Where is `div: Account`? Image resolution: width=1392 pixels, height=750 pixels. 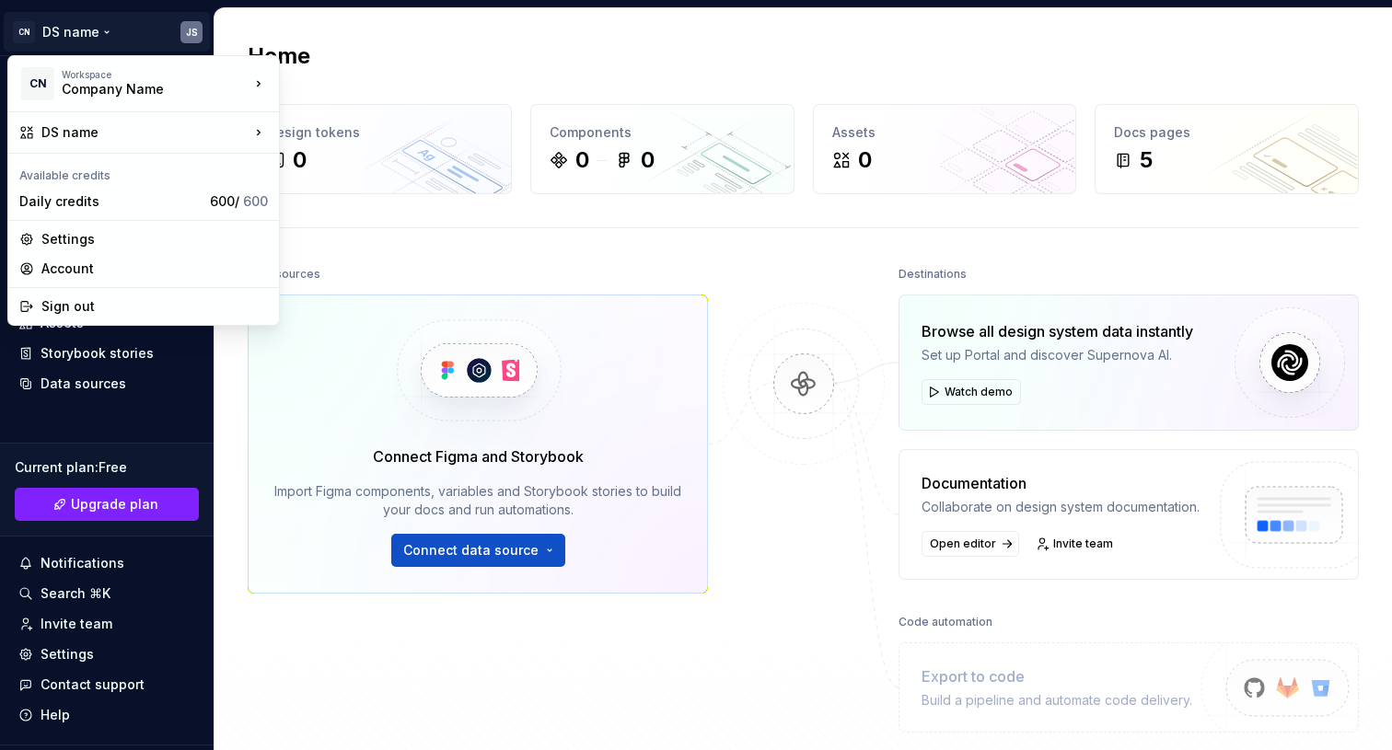 div: Account is located at coordinates (155, 269).